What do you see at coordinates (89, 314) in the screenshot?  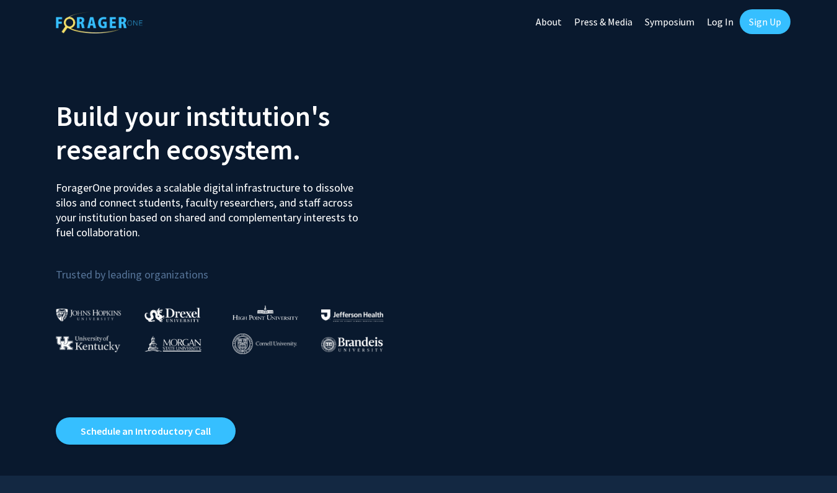 I see `img: Johns Hopkins University` at bounding box center [89, 314].